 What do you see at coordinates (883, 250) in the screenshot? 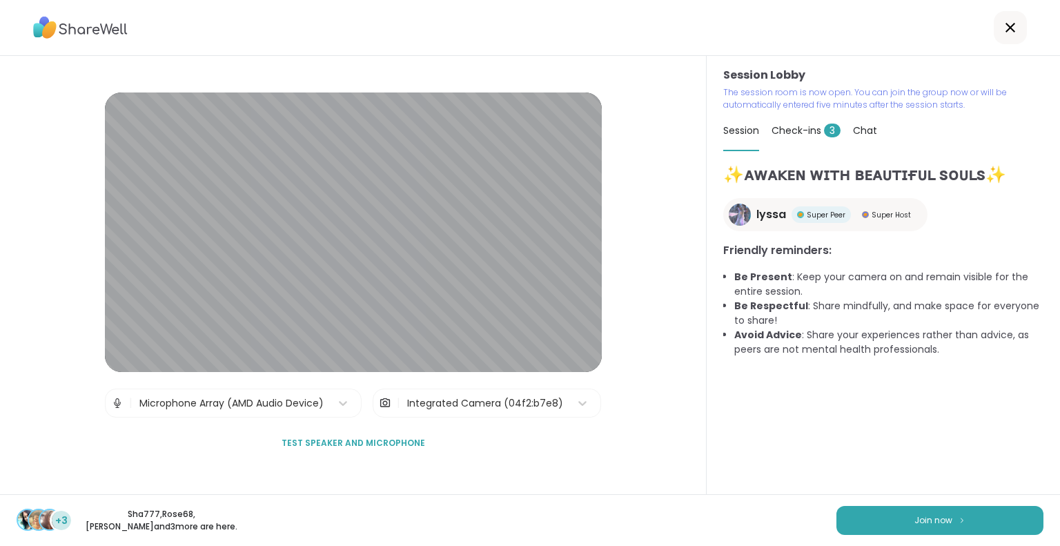
I see `h3: Friendly reminders:` at bounding box center [883, 250].